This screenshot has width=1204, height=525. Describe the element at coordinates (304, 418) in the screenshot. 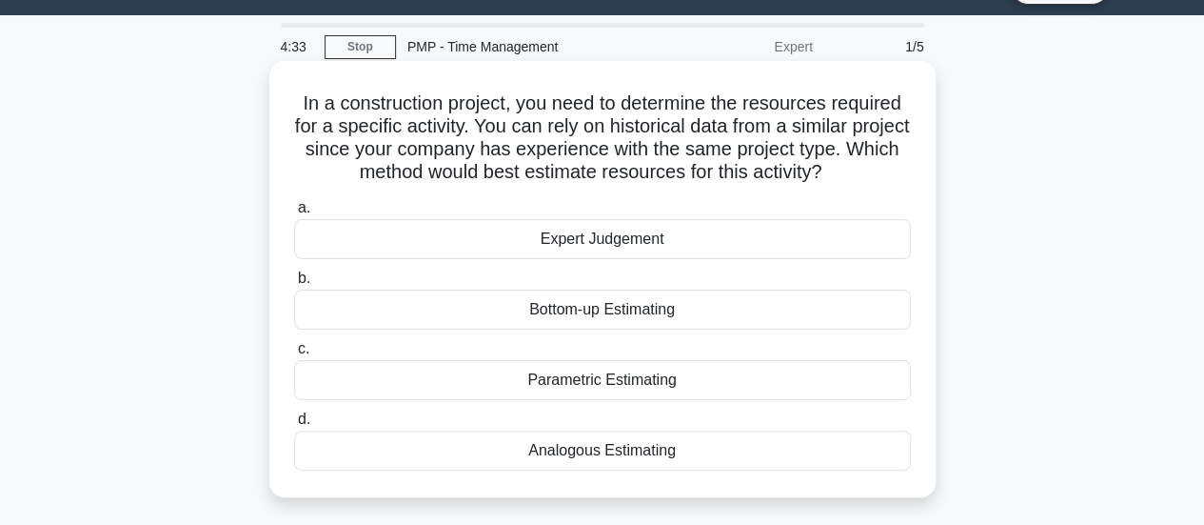

I see `span: d.` at that location.